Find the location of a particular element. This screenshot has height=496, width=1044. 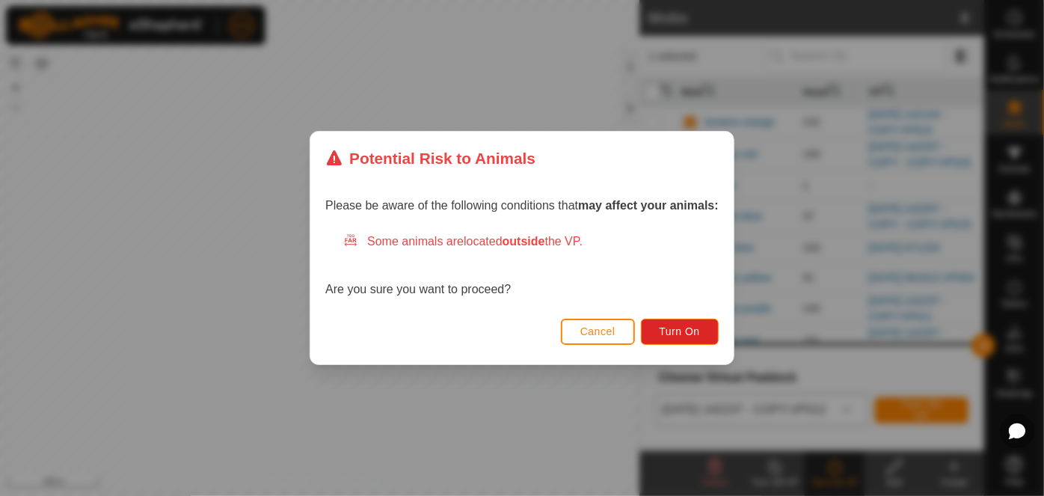

span: Cancel is located at coordinates (598, 331).